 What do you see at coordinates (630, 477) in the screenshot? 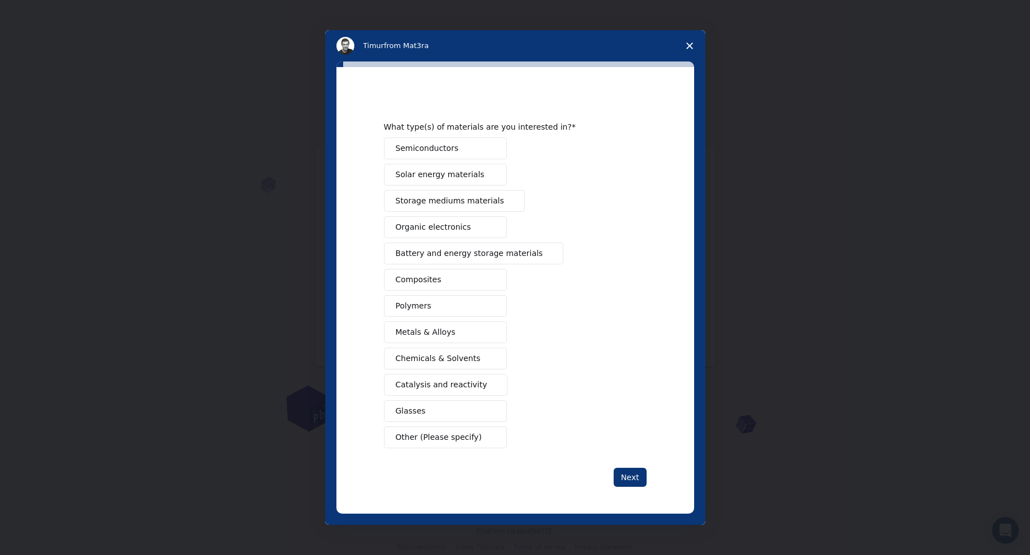
I see `button: Next` at bounding box center [630, 477].